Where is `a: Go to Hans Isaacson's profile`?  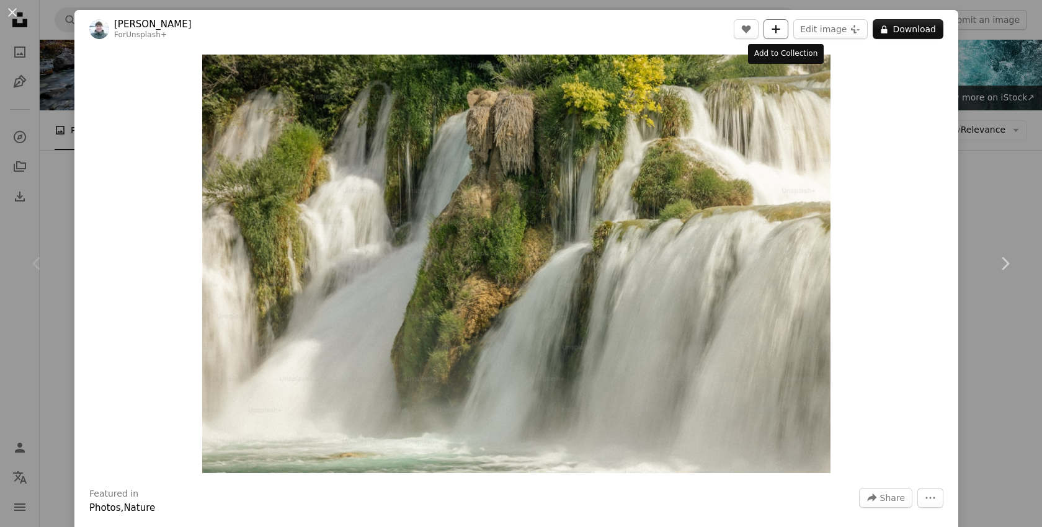 a: Go to Hans Isaacson's profile is located at coordinates (99, 29).